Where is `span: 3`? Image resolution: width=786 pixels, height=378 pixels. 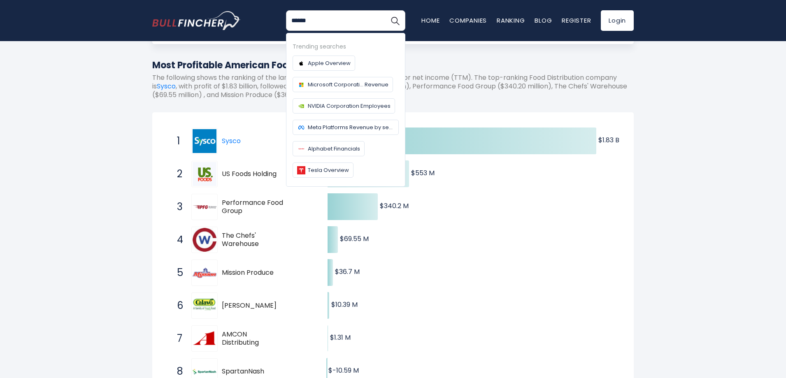
span: 3 is located at coordinates (177, 207).